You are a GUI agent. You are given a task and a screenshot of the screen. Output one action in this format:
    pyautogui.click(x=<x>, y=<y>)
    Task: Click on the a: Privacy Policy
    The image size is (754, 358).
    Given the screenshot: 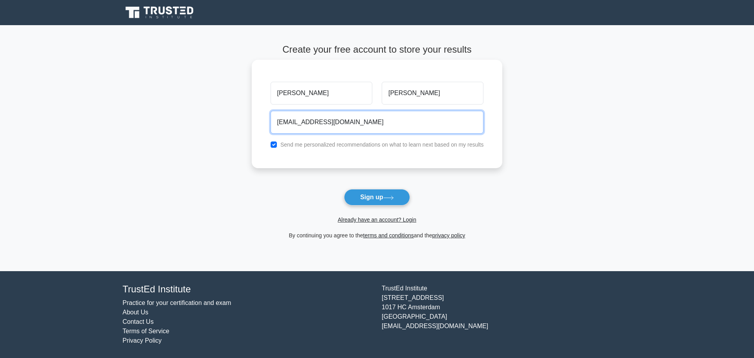 What is the action you would take?
    pyautogui.click(x=142, y=340)
    